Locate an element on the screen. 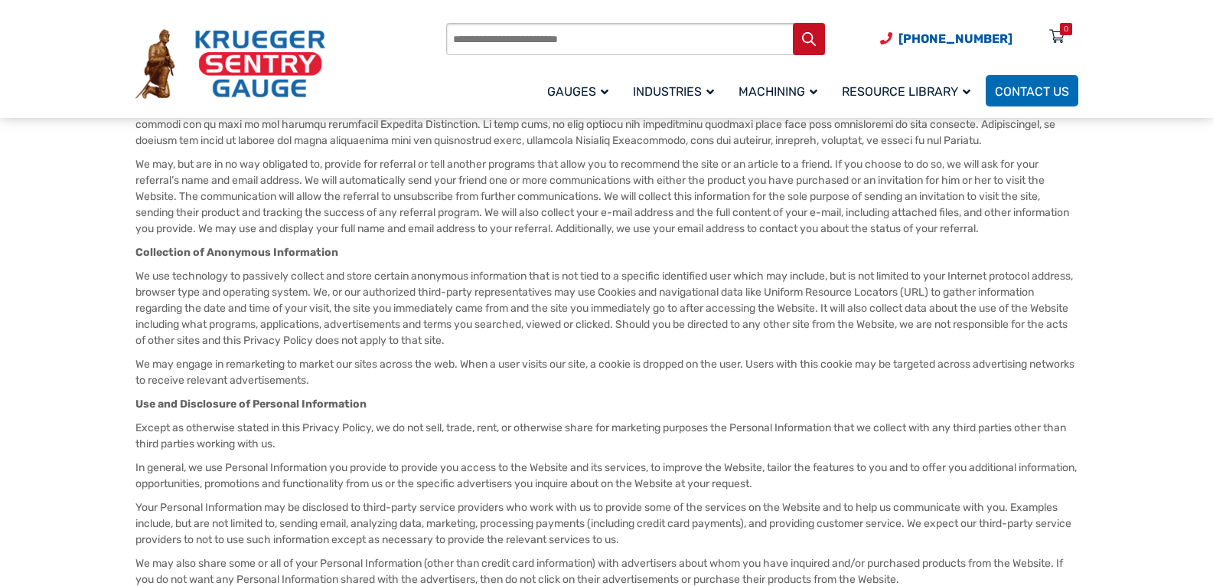  a: Industries is located at coordinates (677, 90).